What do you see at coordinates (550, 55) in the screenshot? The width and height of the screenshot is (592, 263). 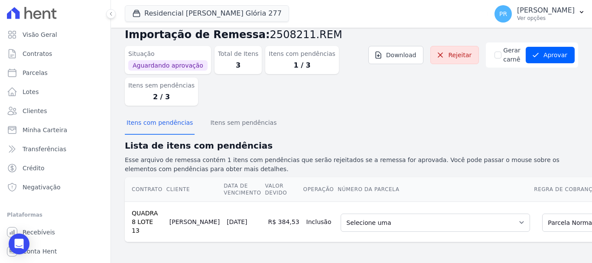 I see `button: Aprovar` at bounding box center [550, 55].